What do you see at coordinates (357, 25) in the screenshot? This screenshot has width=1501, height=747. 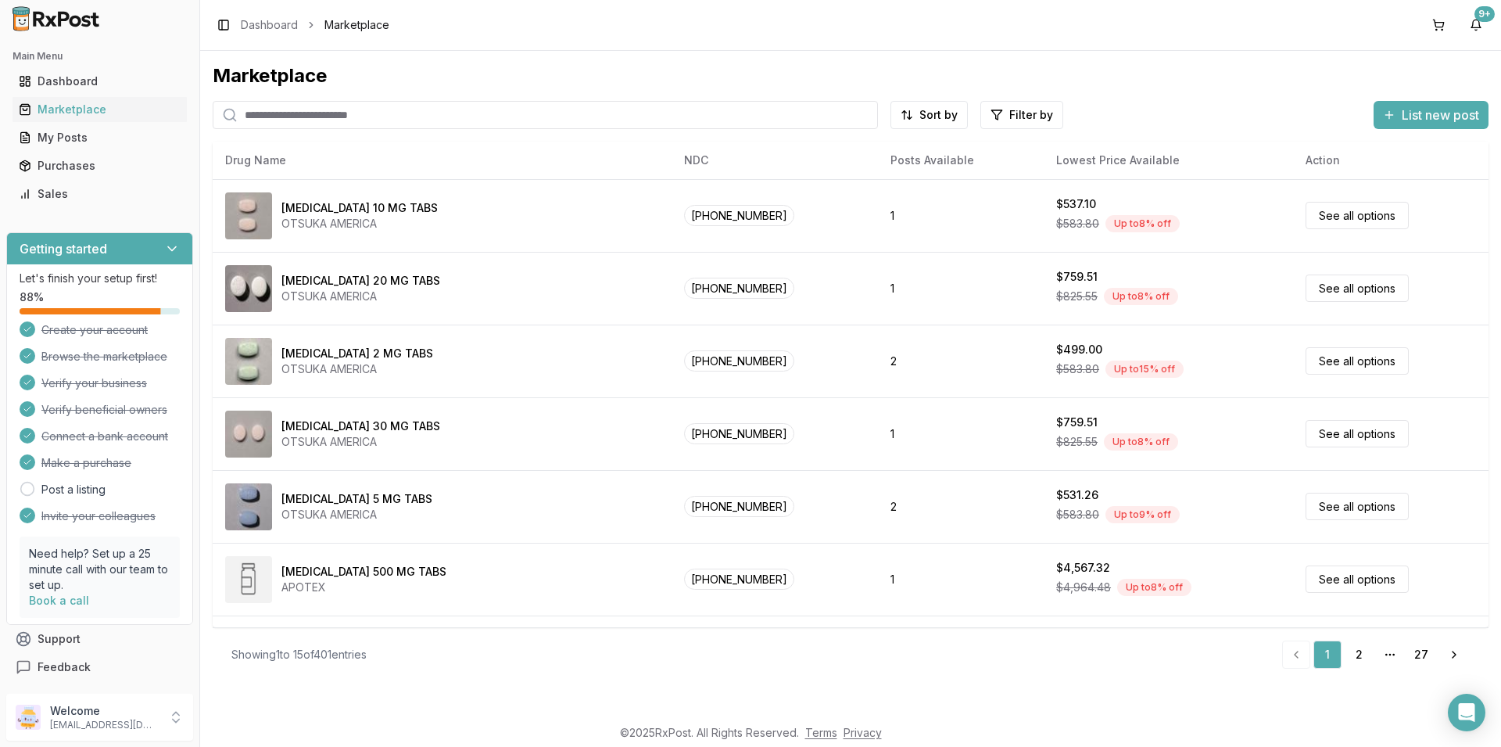 I see `span: Marketplace` at bounding box center [357, 25].